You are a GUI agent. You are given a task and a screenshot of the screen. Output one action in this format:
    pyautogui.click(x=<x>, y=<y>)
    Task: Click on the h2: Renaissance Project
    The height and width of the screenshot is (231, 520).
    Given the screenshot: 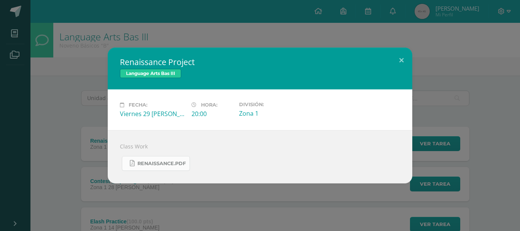 What is the action you would take?
    pyautogui.click(x=260, y=62)
    